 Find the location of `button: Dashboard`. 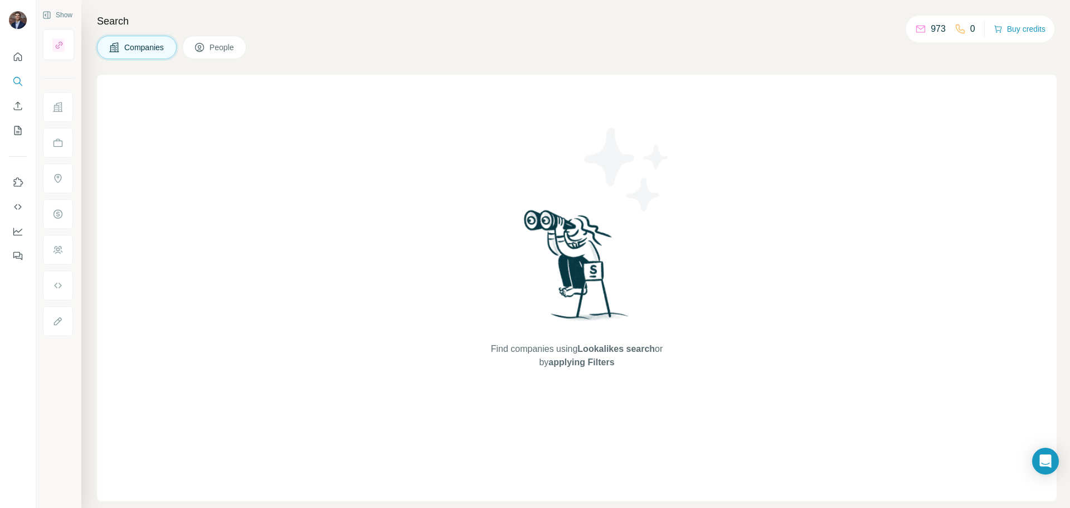

button: Dashboard is located at coordinates (18, 231).